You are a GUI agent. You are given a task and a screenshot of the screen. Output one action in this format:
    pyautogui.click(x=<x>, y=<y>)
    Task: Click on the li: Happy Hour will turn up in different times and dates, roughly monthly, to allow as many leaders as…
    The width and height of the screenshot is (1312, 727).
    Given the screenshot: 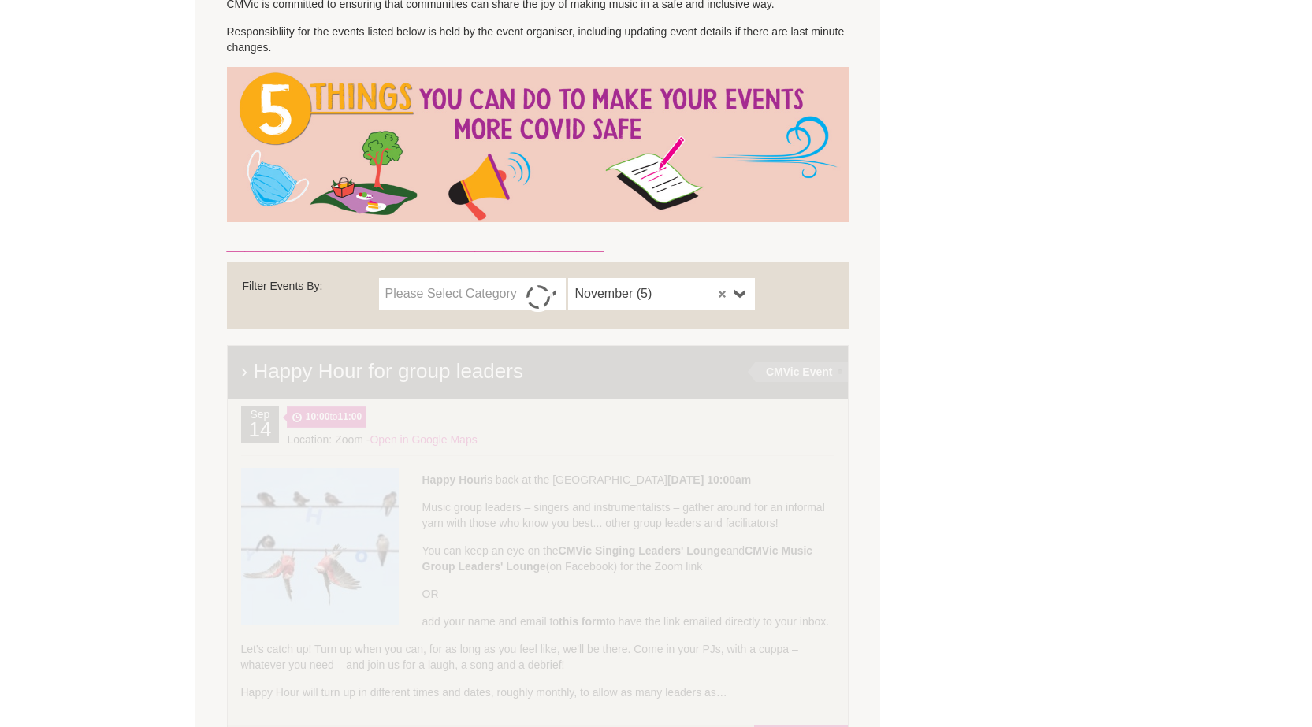 What is the action you would take?
    pyautogui.click(x=538, y=535)
    